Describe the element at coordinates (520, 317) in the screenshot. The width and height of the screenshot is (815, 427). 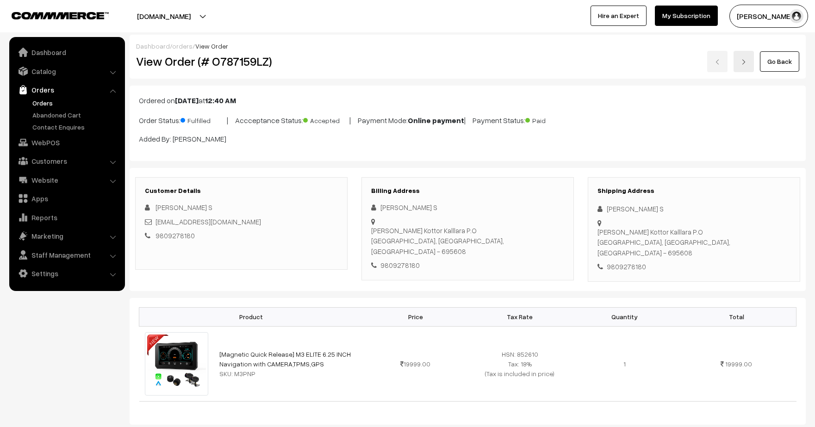
I see `th: Tax Rate` at that location.